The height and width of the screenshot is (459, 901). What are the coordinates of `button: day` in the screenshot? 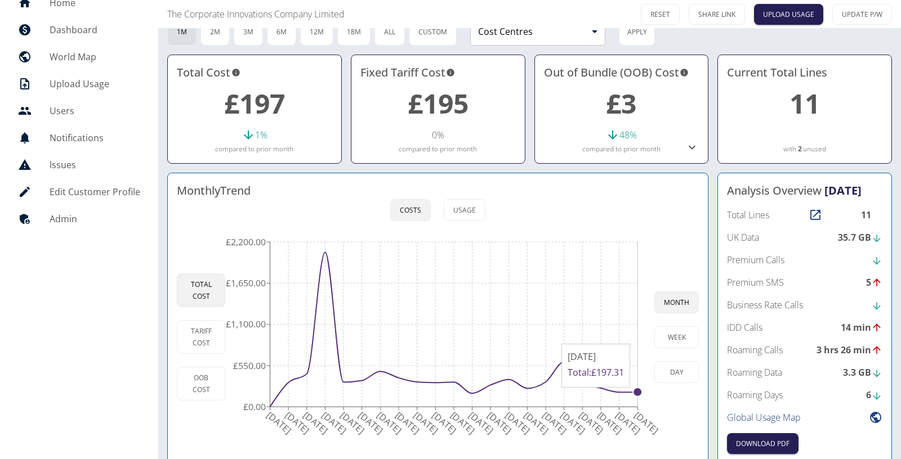 It's located at (676, 372).